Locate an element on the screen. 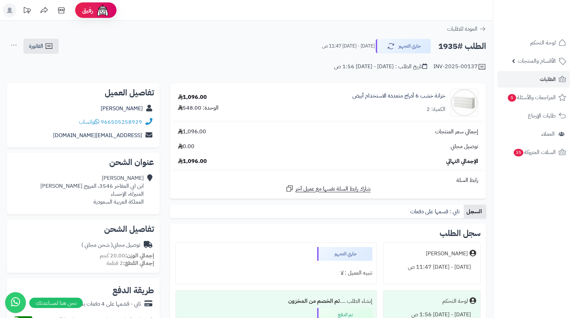 This screenshot has width=574, height=318. a: السجل is located at coordinates (475, 212).